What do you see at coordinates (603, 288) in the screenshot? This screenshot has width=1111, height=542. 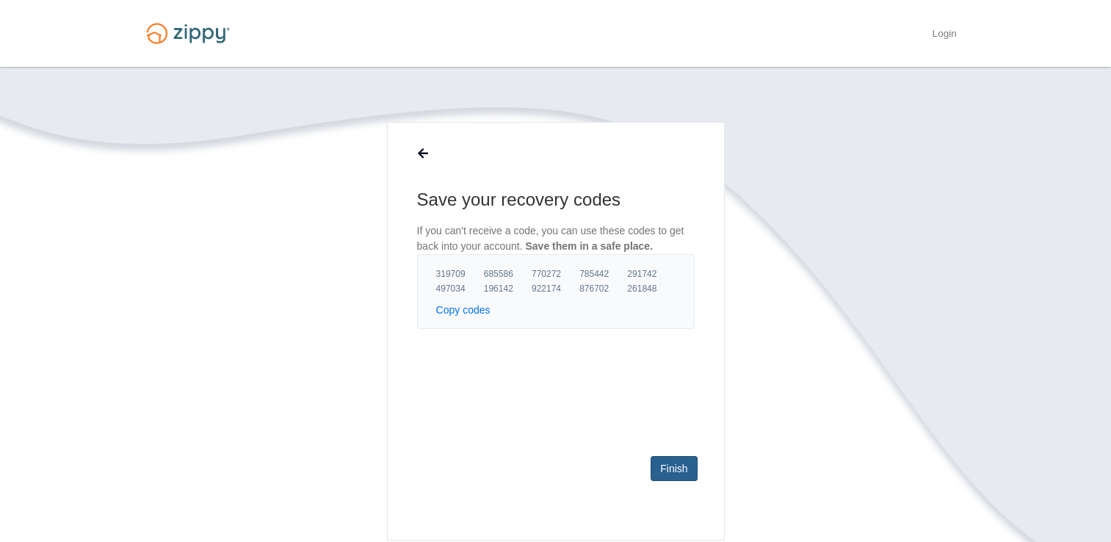 I see `span: 876702` at bounding box center [603, 288].